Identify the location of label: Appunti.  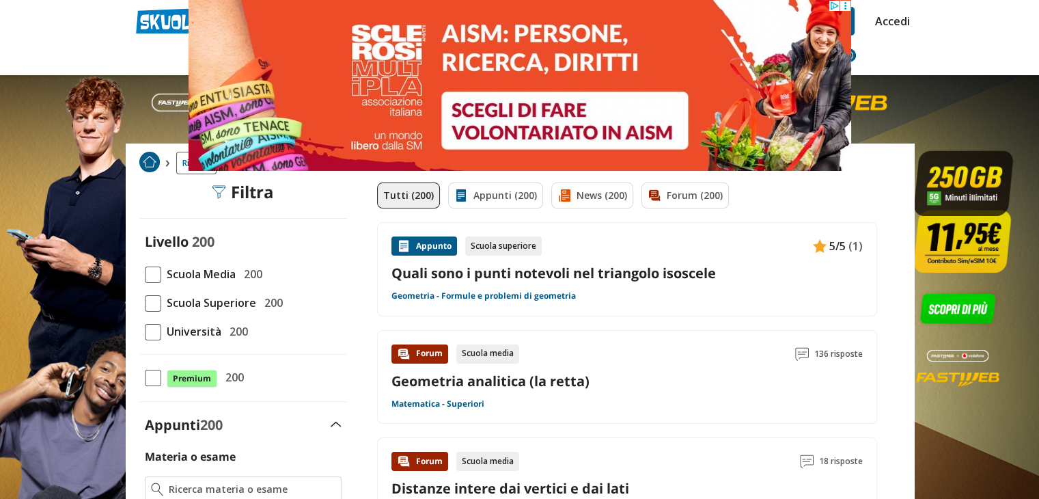
(184, 424).